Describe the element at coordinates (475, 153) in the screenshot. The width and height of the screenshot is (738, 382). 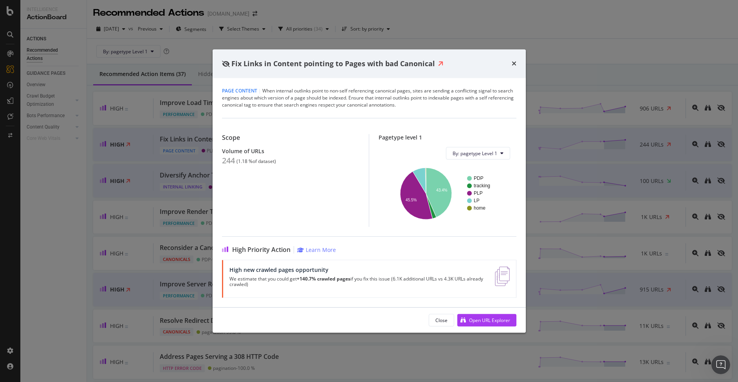
I see `span: By: pagetype Level 1` at that location.